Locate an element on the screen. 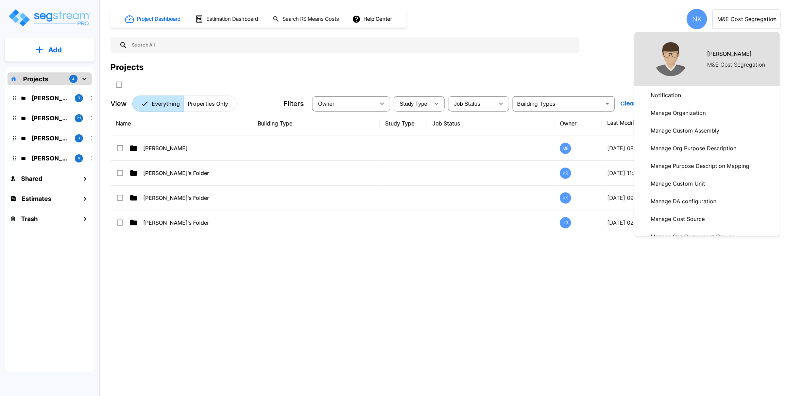  p: Manage Org Component Groups is located at coordinates (693, 237).